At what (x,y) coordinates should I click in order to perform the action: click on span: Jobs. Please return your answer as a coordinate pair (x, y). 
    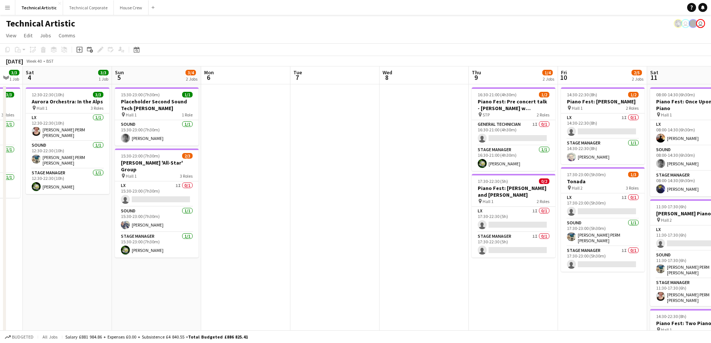
    Looking at the image, I should click on (46, 35).